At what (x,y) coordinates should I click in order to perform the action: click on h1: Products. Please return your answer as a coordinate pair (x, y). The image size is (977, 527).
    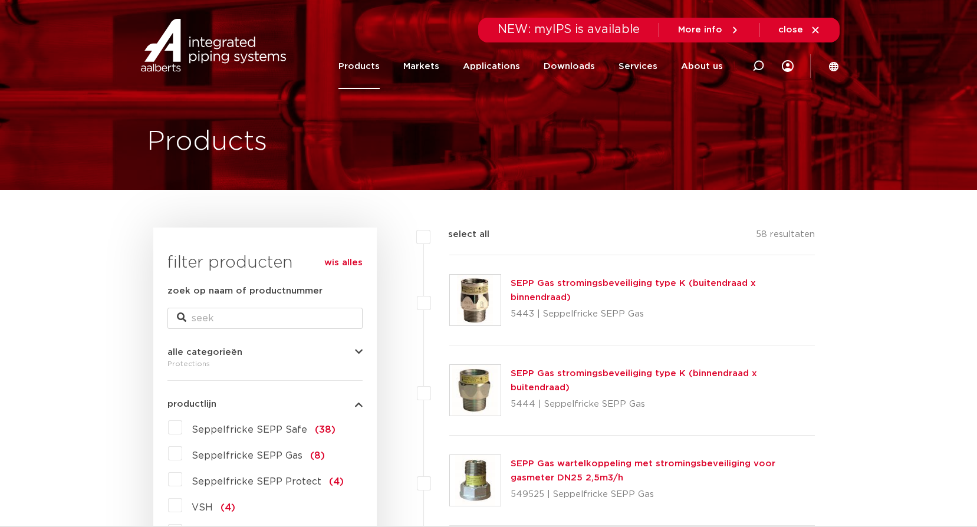
    Looking at the image, I should click on (207, 142).